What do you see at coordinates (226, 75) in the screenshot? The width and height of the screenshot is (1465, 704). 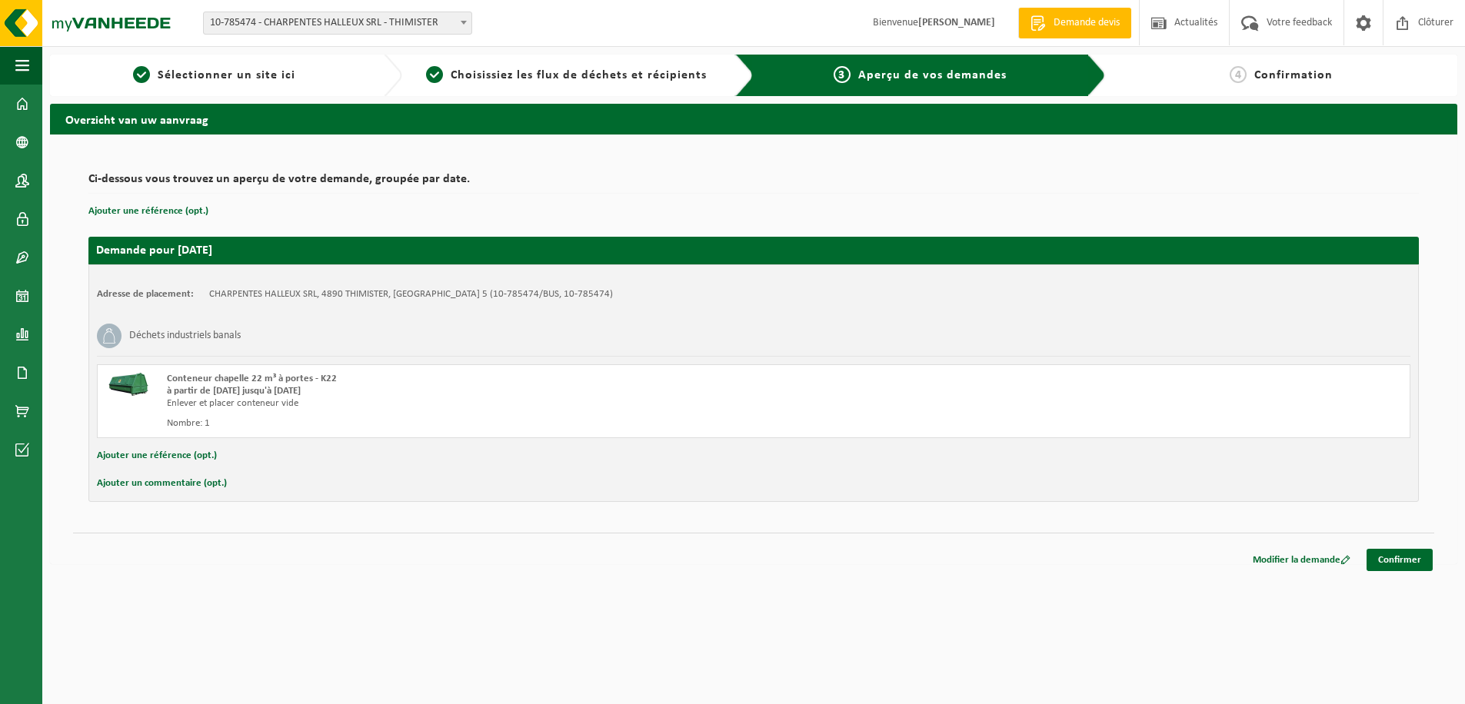 I see `span: Sélectionner un site ici` at bounding box center [226, 75].